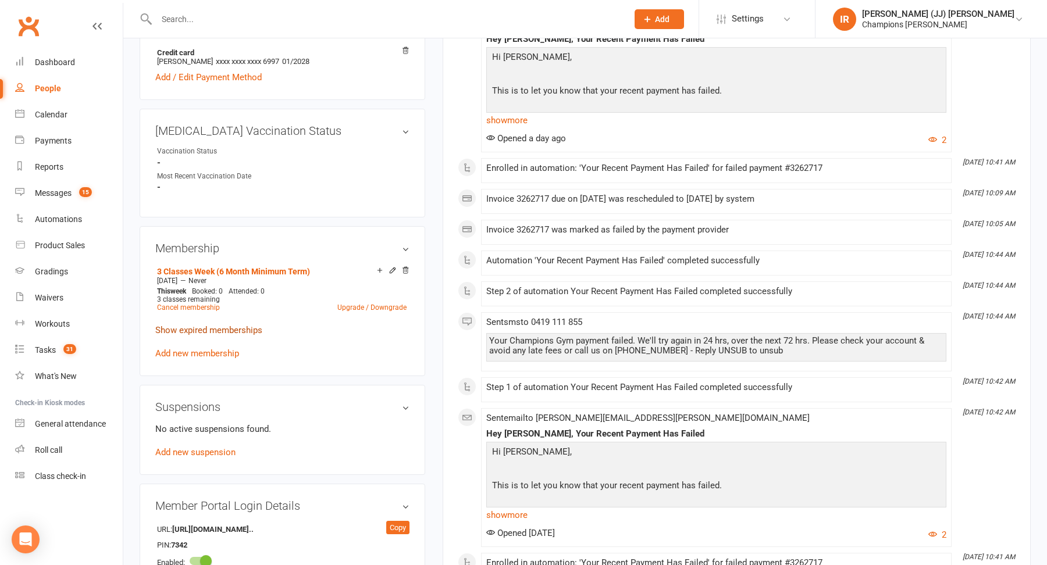  I want to click on a: Show expired memberships, so click(209, 330).